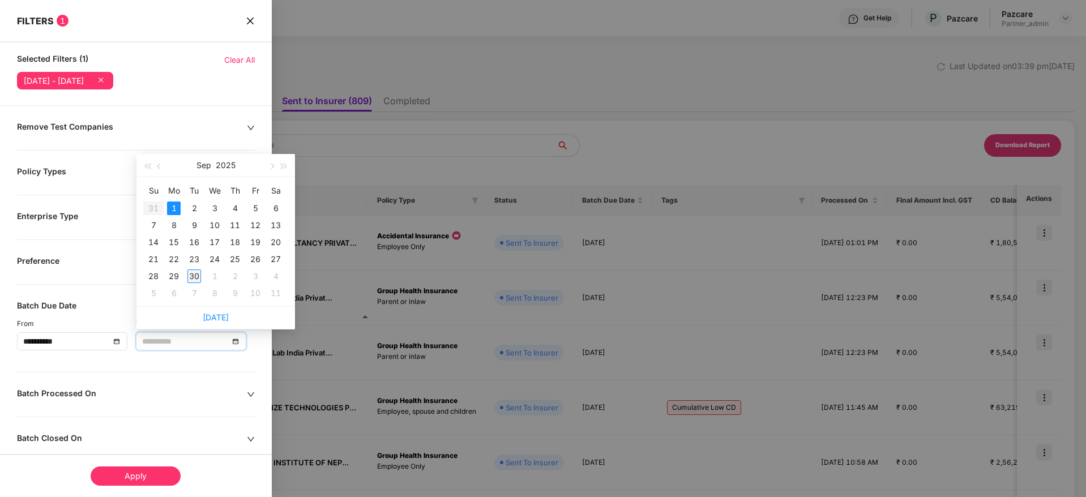 The width and height of the screenshot is (1086, 497). Describe the element at coordinates (194, 276) in the screenshot. I see `div: 30` at that location.